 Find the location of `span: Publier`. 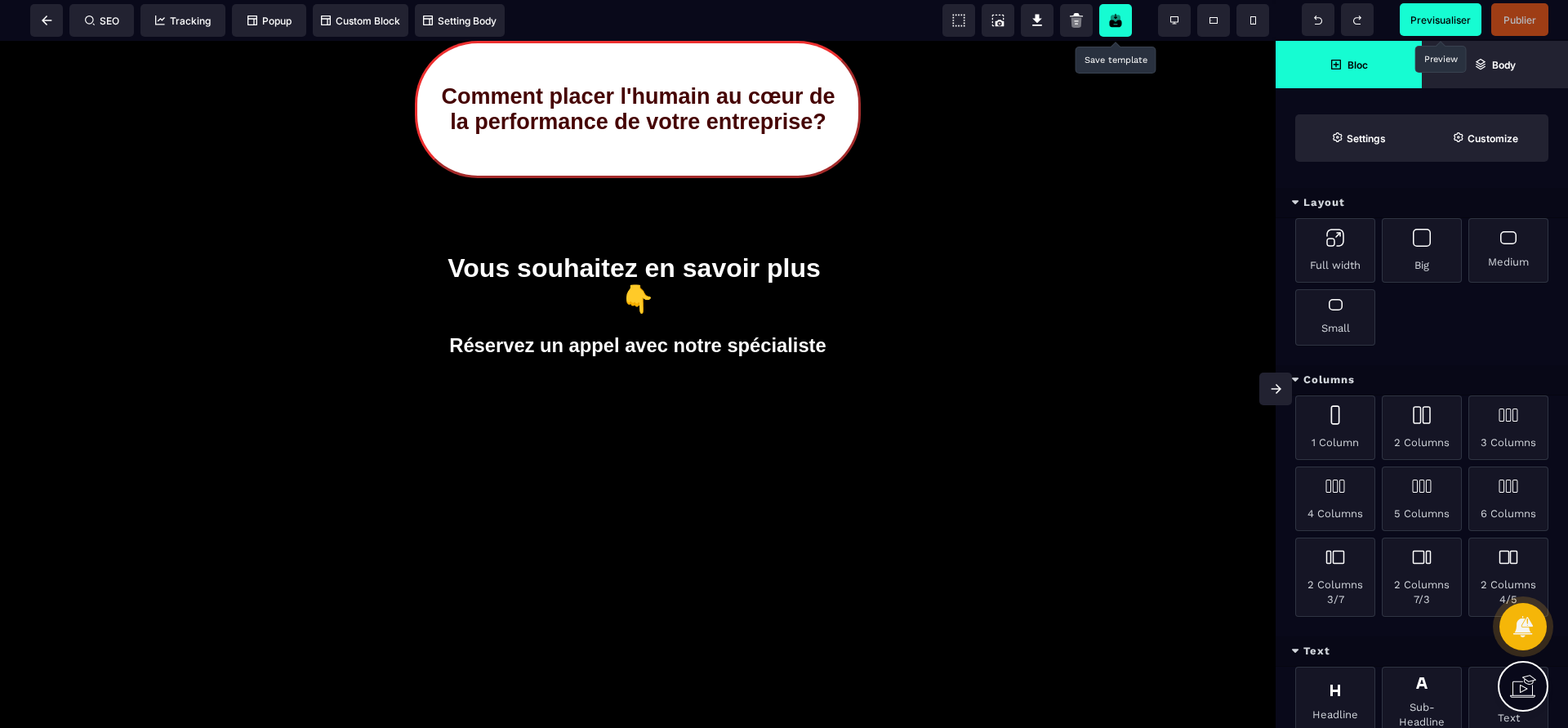

span: Publier is located at coordinates (1520, 20).